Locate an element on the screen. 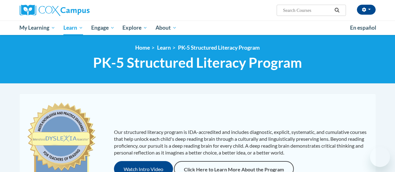 This screenshot has width=395, height=172. a: Engage is located at coordinates (103, 28).